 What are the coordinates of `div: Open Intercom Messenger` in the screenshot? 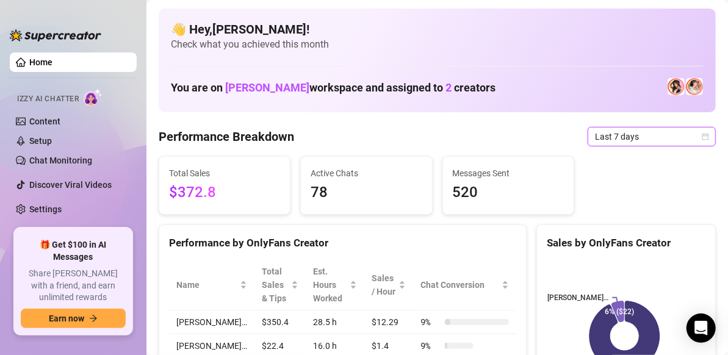 It's located at (701, 328).